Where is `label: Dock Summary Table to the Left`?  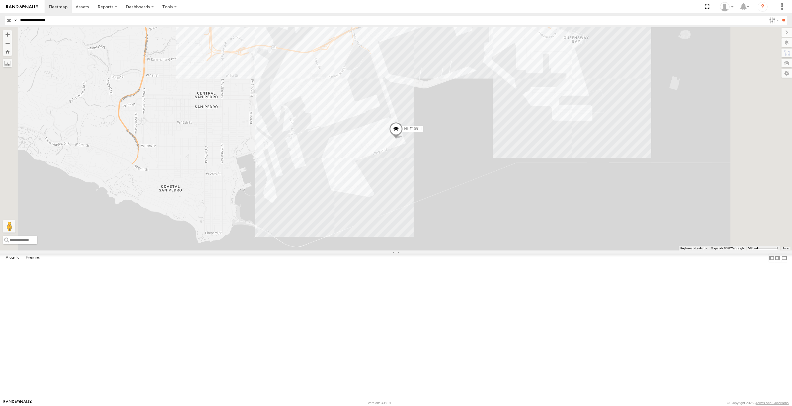 label: Dock Summary Table to the Left is located at coordinates (772, 258).